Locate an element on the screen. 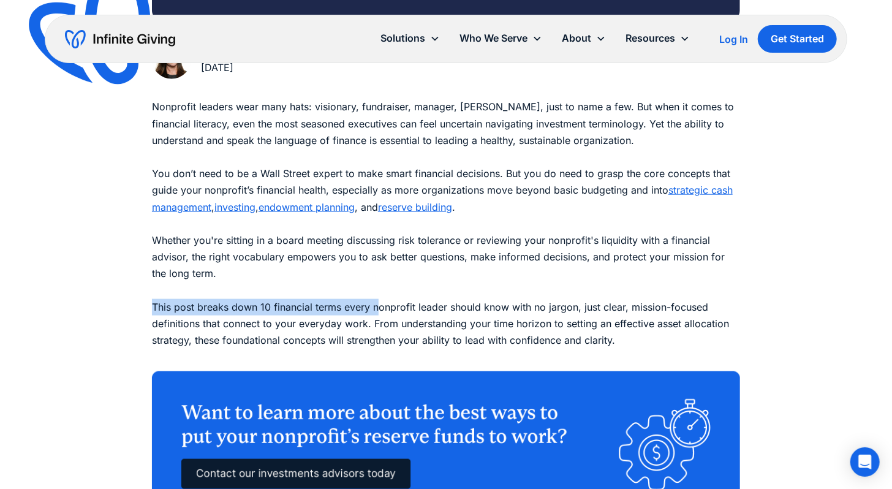 The image size is (892, 489). a: investing is located at coordinates (235, 207).